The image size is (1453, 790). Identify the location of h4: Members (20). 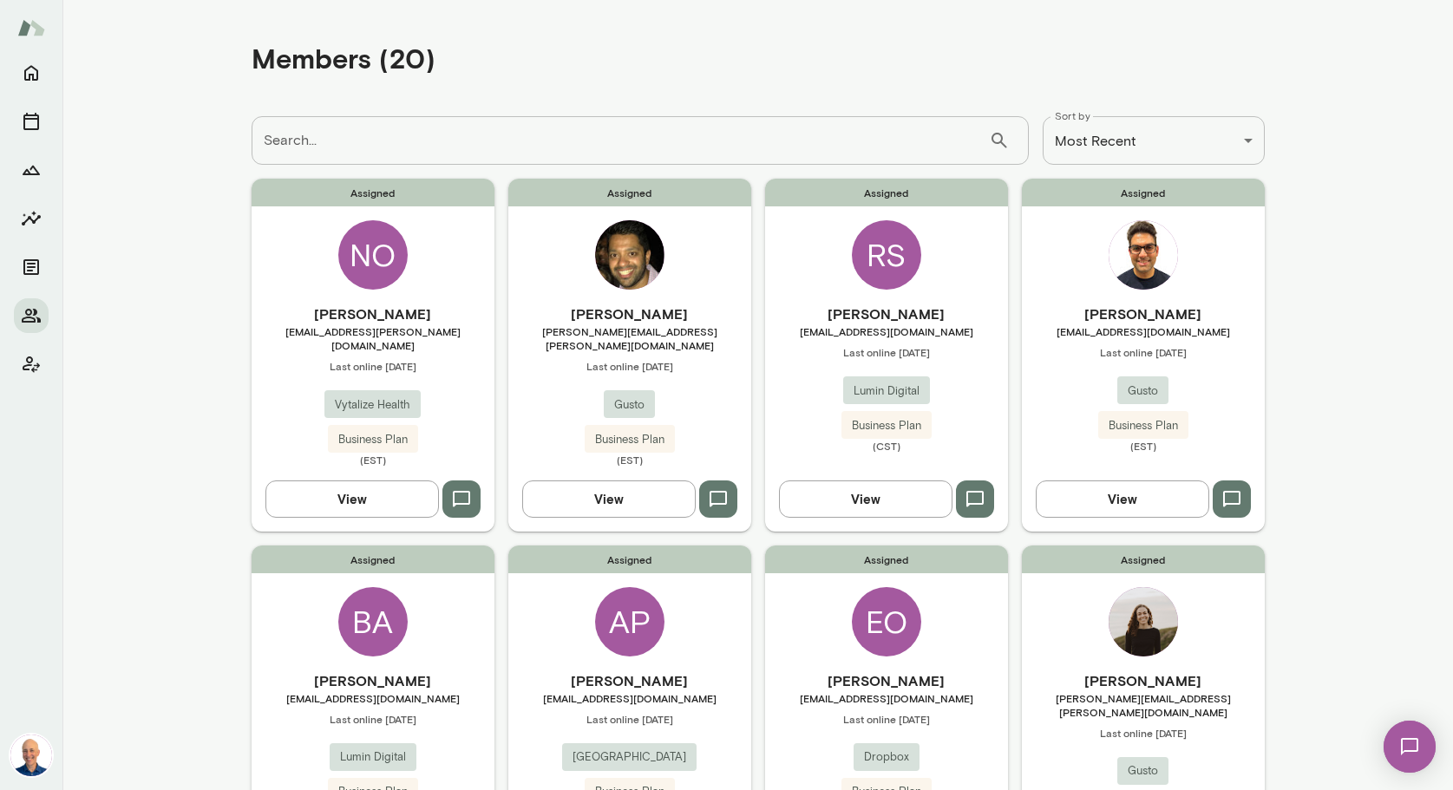
(343, 58).